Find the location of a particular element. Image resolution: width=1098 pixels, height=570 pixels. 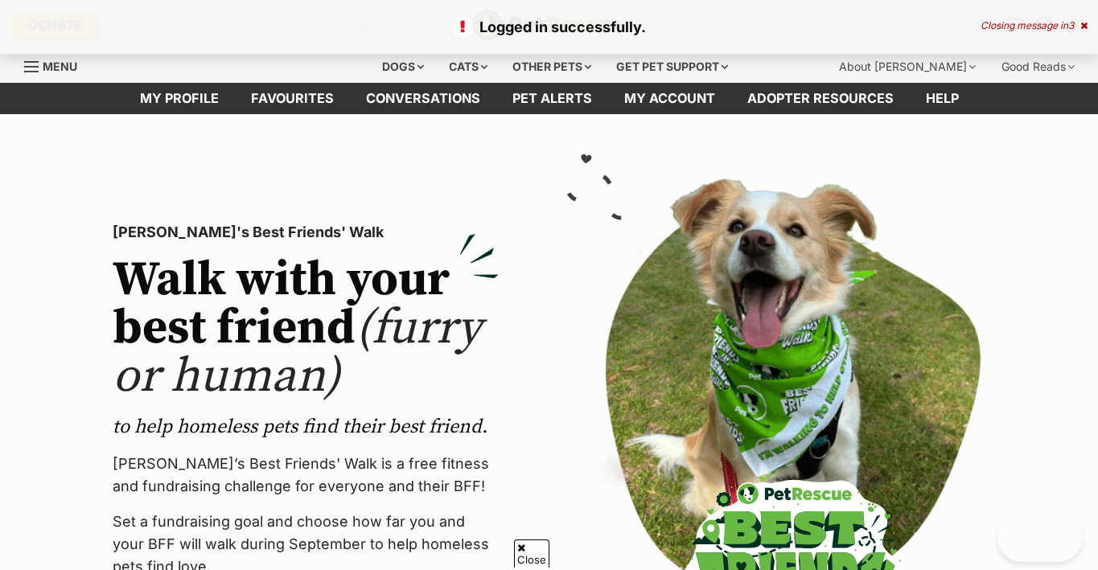

div: Cats is located at coordinates (468, 67).